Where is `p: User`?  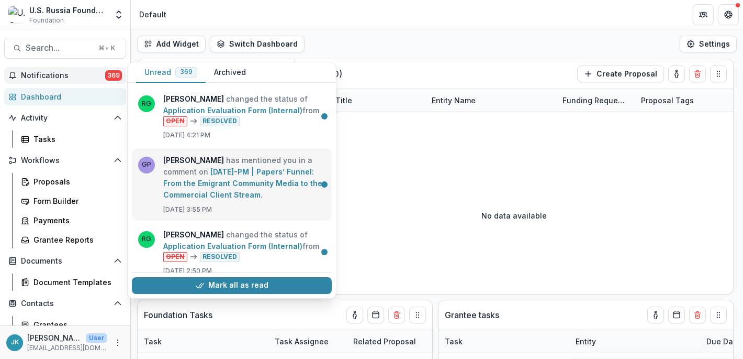
p: User is located at coordinates (96, 338).